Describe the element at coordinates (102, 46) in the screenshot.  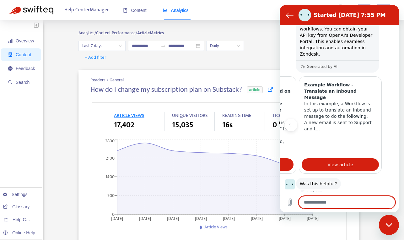
I see `span: Last 7 days` at that location.